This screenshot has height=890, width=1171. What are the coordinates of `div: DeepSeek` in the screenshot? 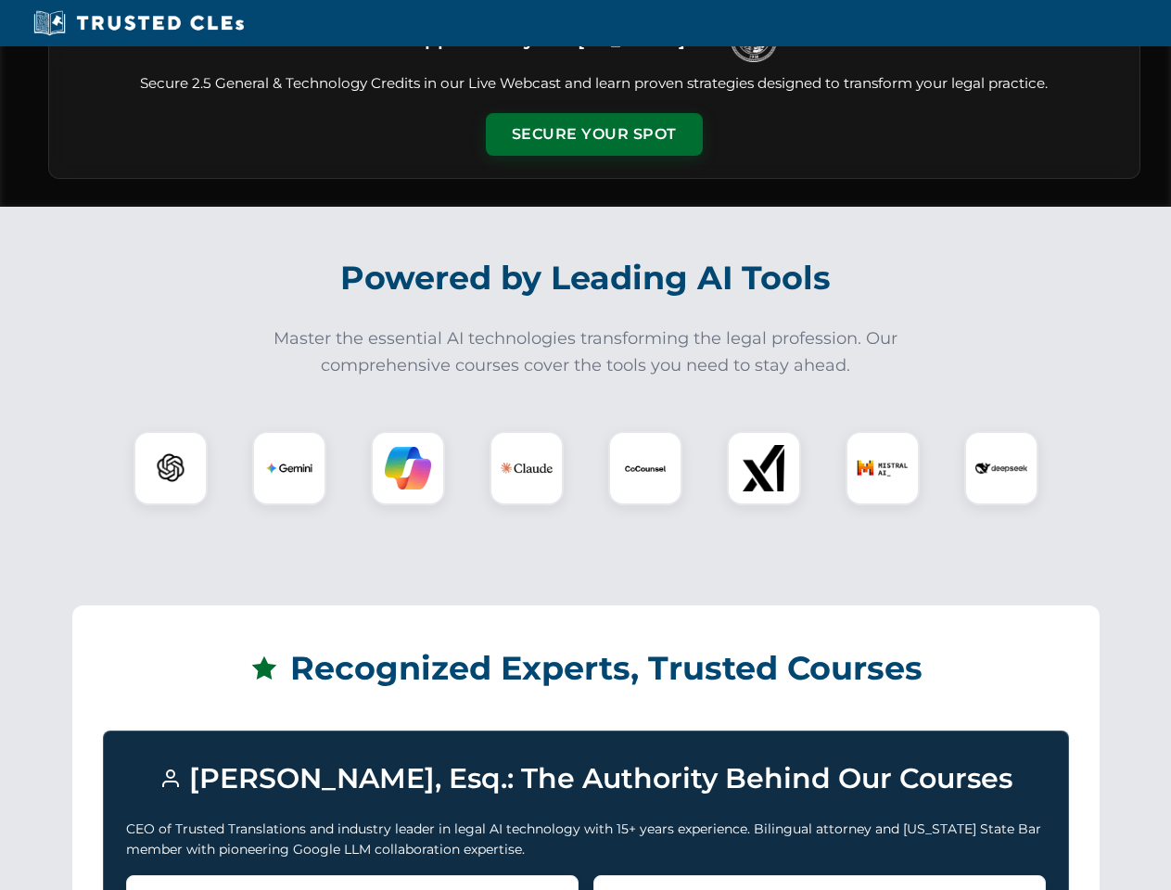 It's located at (1002, 468).